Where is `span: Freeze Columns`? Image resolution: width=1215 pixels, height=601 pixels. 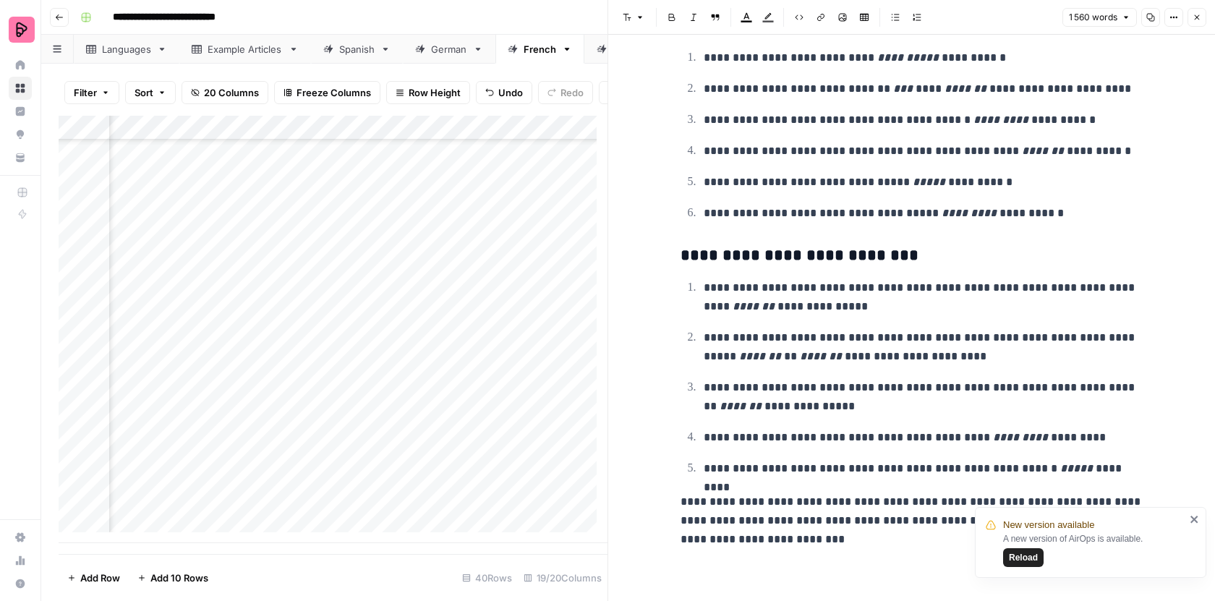 span: Freeze Columns is located at coordinates (333, 93).